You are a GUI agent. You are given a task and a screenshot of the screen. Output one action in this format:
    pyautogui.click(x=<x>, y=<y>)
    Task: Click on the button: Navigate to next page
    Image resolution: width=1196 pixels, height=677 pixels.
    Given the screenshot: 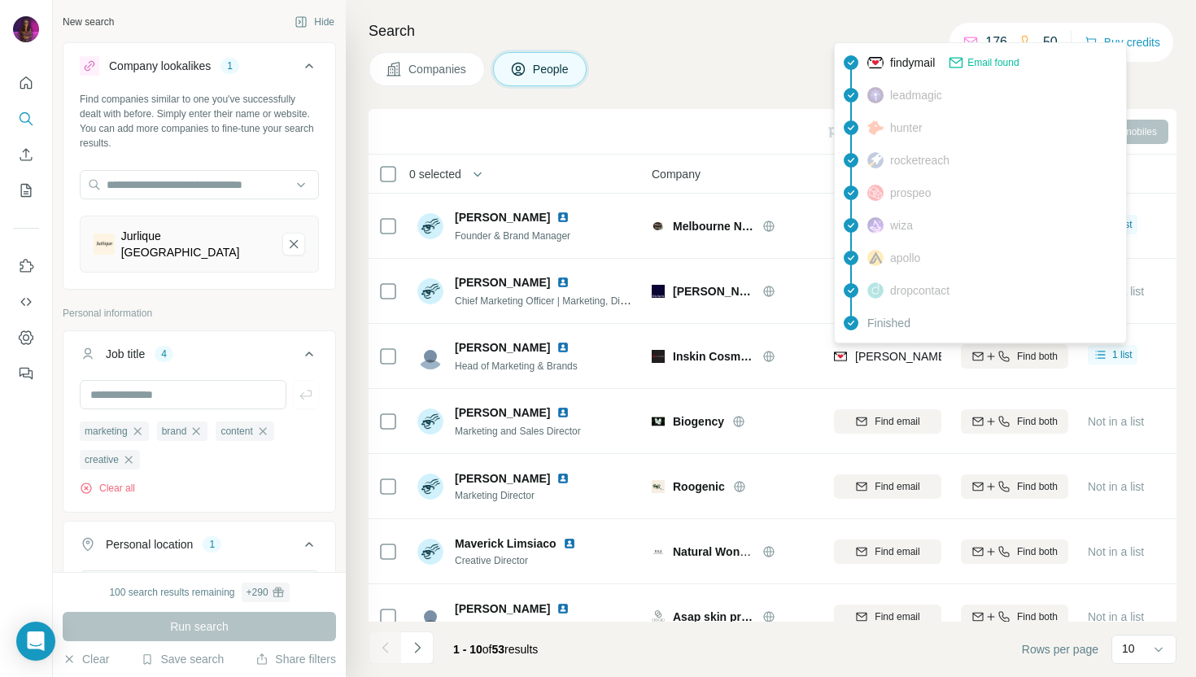 What is the action you would take?
    pyautogui.click(x=418, y=648)
    